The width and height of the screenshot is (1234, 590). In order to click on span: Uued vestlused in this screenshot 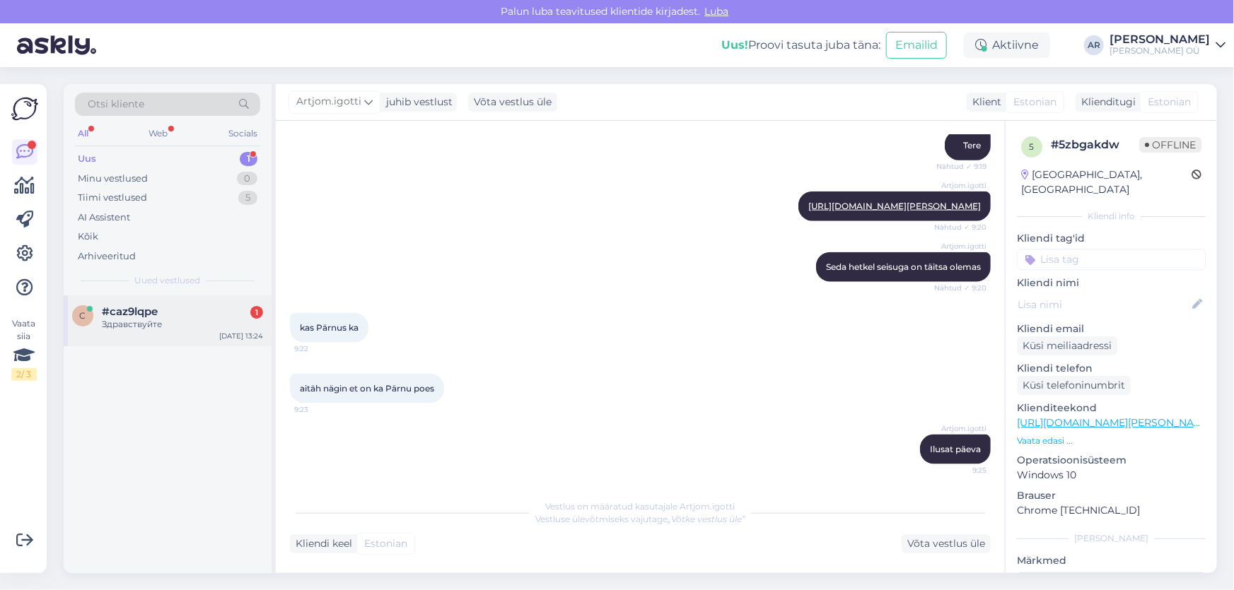, I will do `click(168, 281)`.